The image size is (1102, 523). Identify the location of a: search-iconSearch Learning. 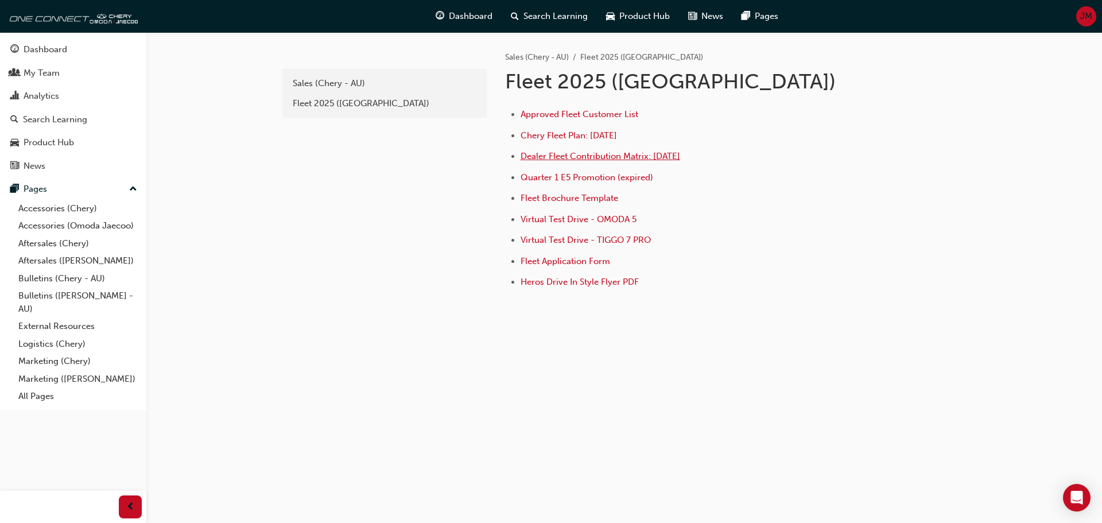
(549, 16).